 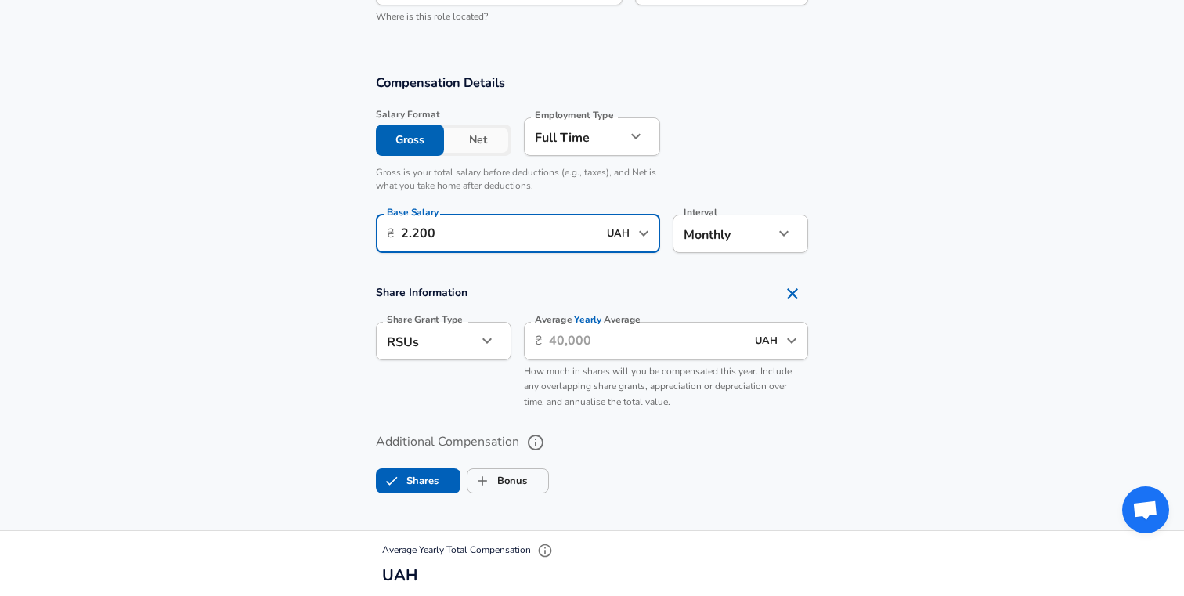 I want to click on label: Interval, so click(x=700, y=212).